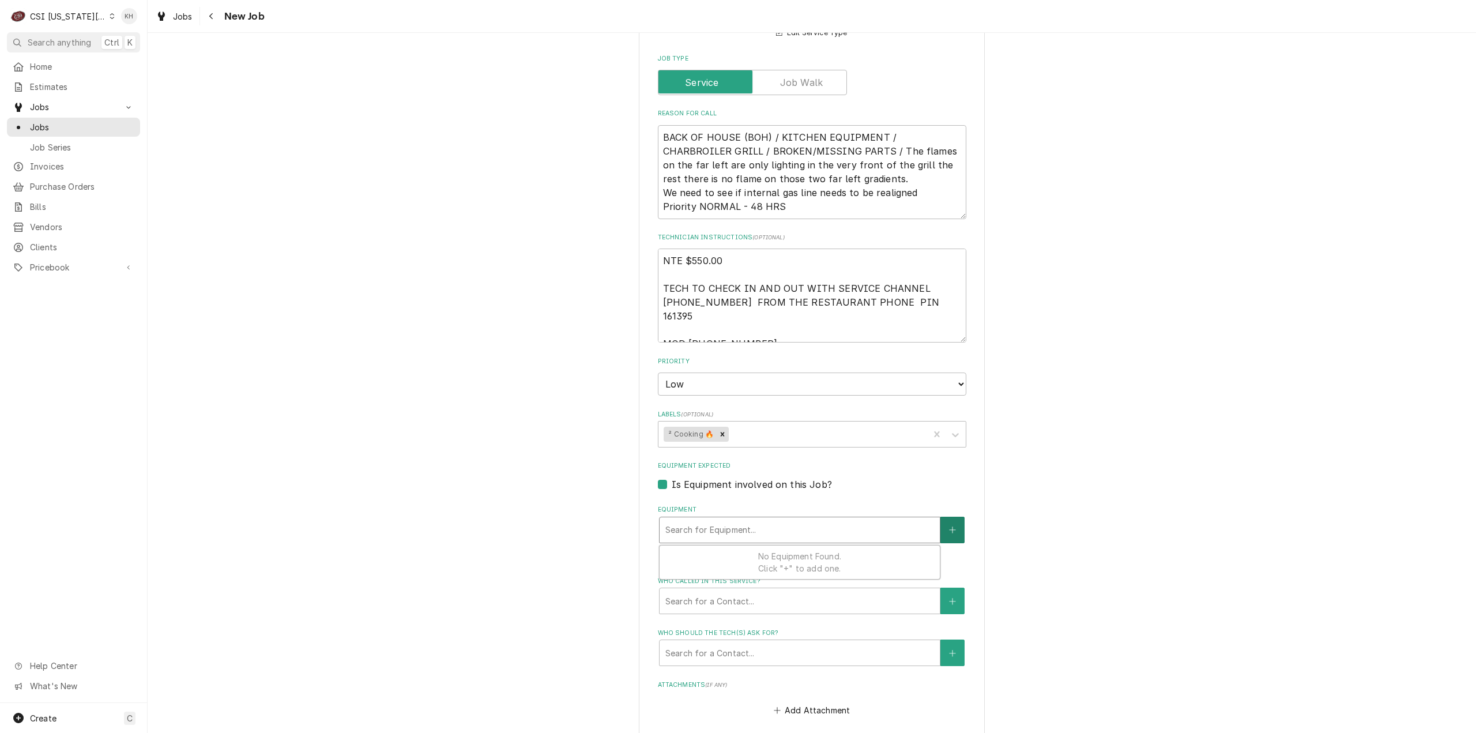  Describe the element at coordinates (73, 86) in the screenshot. I see `a: Estimates` at that location.